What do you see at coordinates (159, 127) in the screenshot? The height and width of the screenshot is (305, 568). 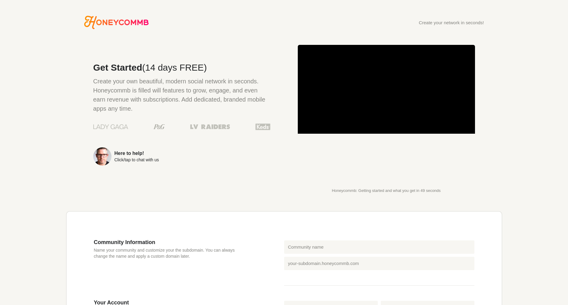 I see `img: Procter & Gamble` at bounding box center [159, 127].